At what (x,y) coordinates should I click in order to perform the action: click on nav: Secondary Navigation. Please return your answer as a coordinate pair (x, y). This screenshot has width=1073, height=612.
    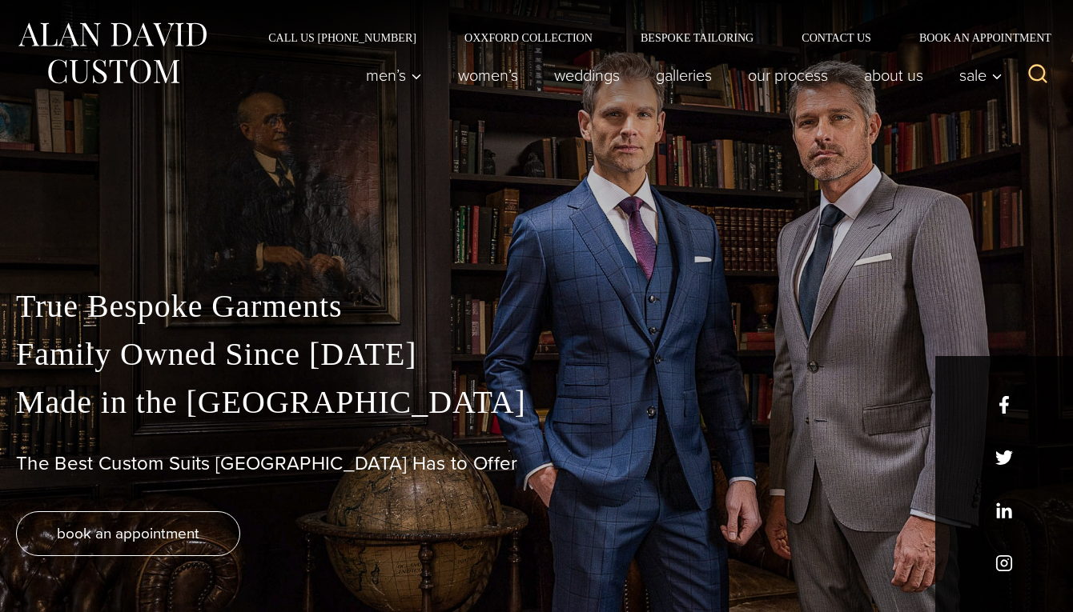
    Looking at the image, I should click on (650, 38).